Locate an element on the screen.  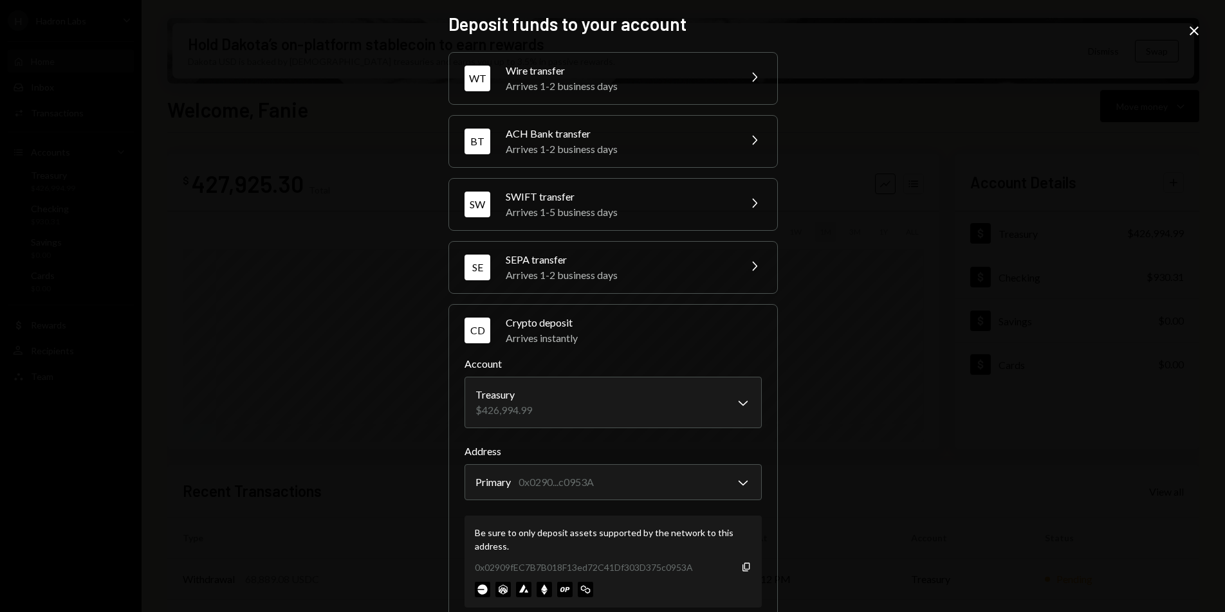
div: SEPA transfer is located at coordinates (618, 260).